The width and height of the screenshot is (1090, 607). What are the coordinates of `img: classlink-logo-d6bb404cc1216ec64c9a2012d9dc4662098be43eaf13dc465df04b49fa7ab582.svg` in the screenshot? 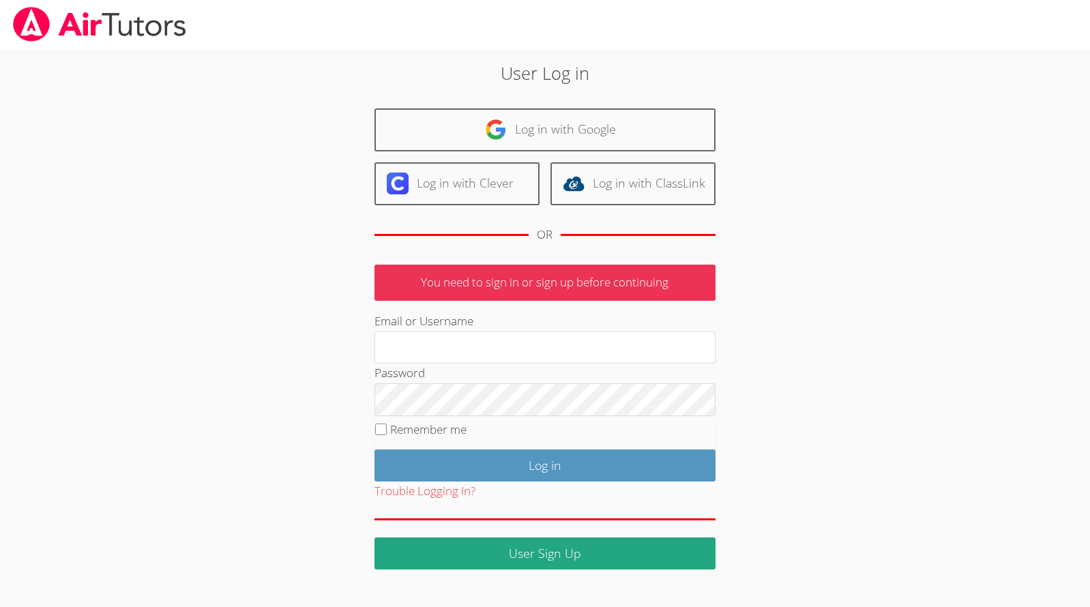 It's located at (574, 184).